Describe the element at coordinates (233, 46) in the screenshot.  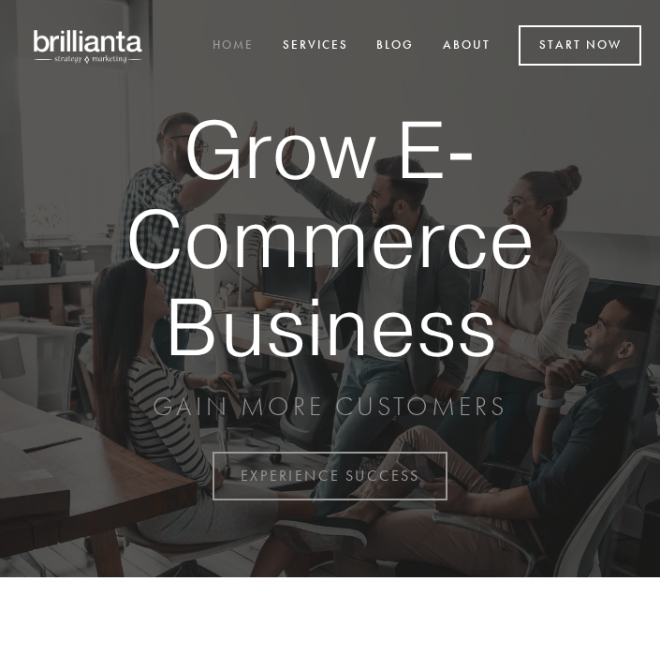
I see `a: Home` at that location.